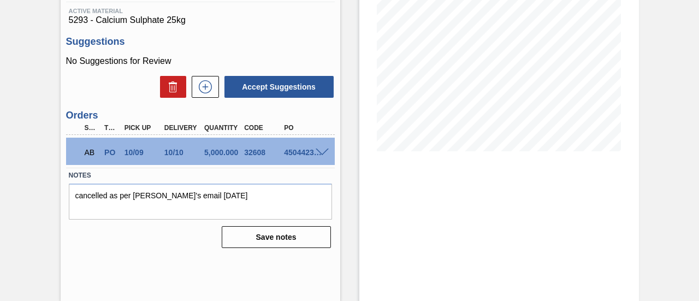  I want to click on h3: Suggestions, so click(200, 41).